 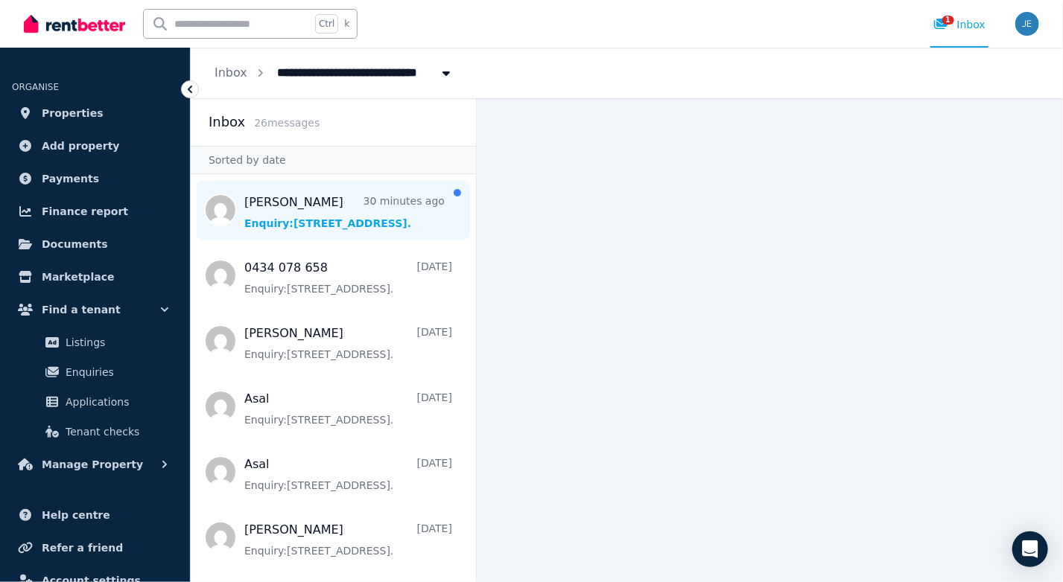 I want to click on a: Listings, so click(x=95, y=343).